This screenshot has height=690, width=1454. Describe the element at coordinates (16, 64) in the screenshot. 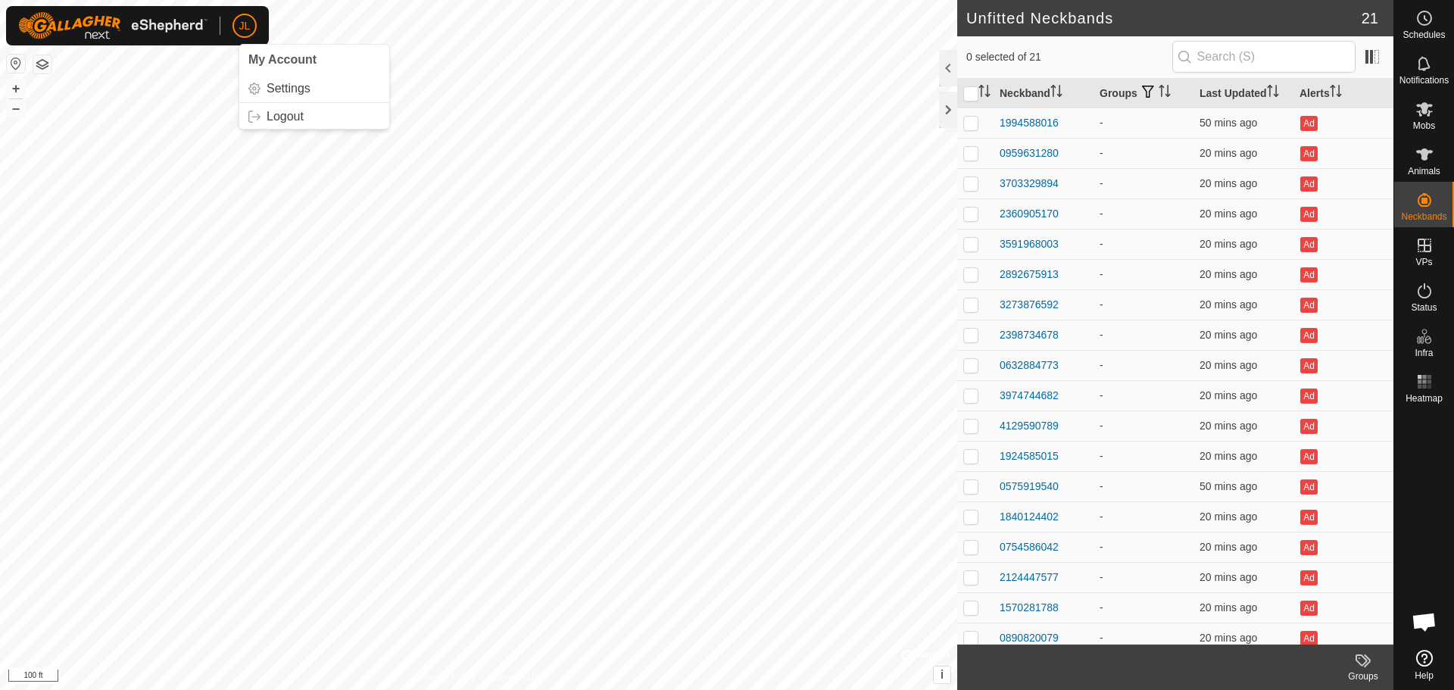

I see `button: Reset Map` at that location.